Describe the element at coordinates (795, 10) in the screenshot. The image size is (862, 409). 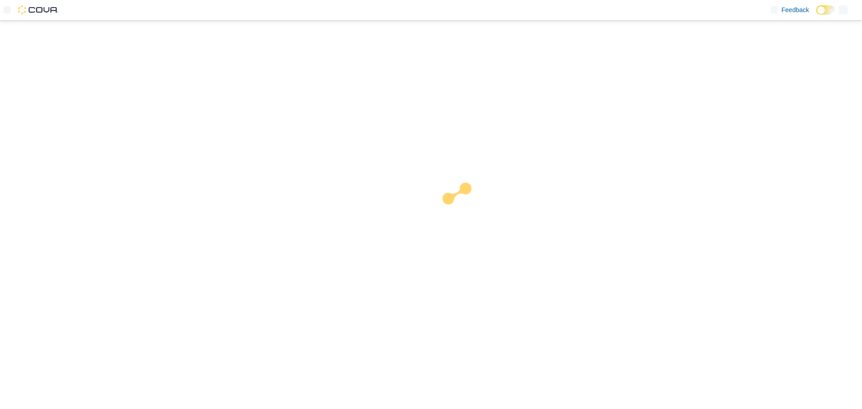
I see `span: Feedback` at that location.